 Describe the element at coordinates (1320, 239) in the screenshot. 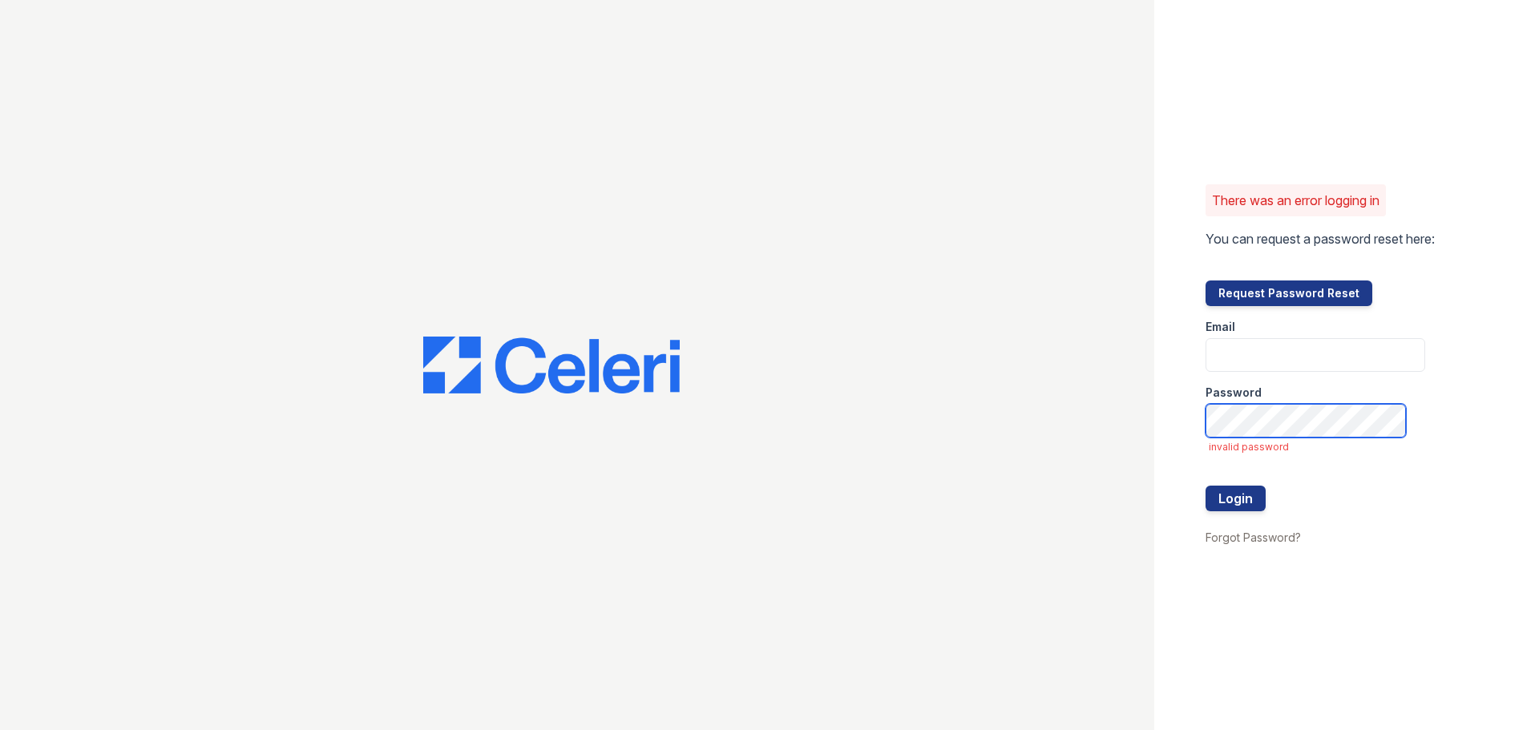

I see `p: You can request a password reset here:` at that location.